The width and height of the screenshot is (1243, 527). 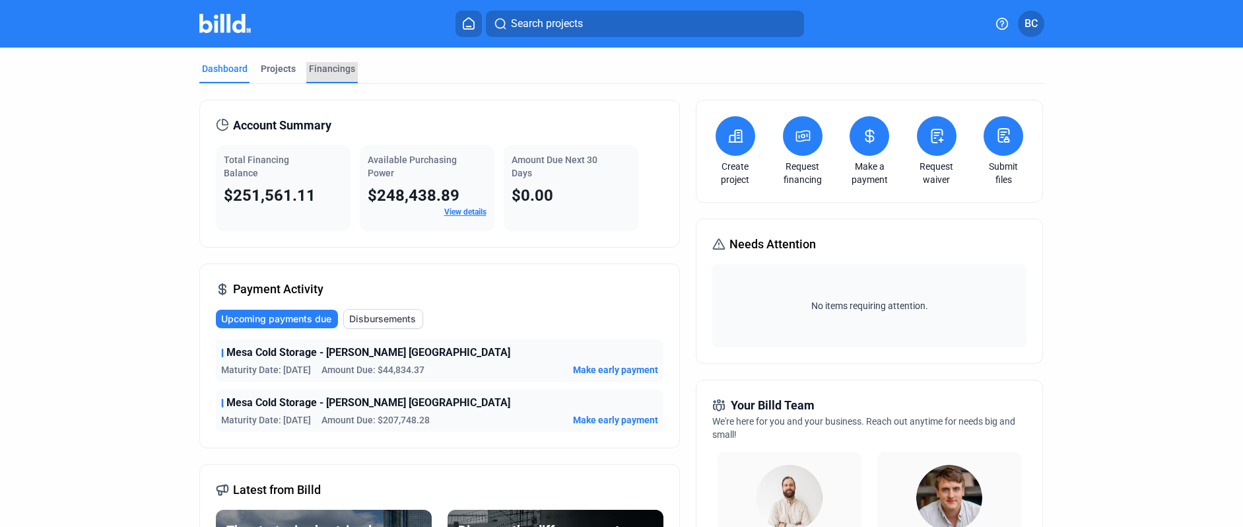 I want to click on span: $251,561.11, so click(x=269, y=195).